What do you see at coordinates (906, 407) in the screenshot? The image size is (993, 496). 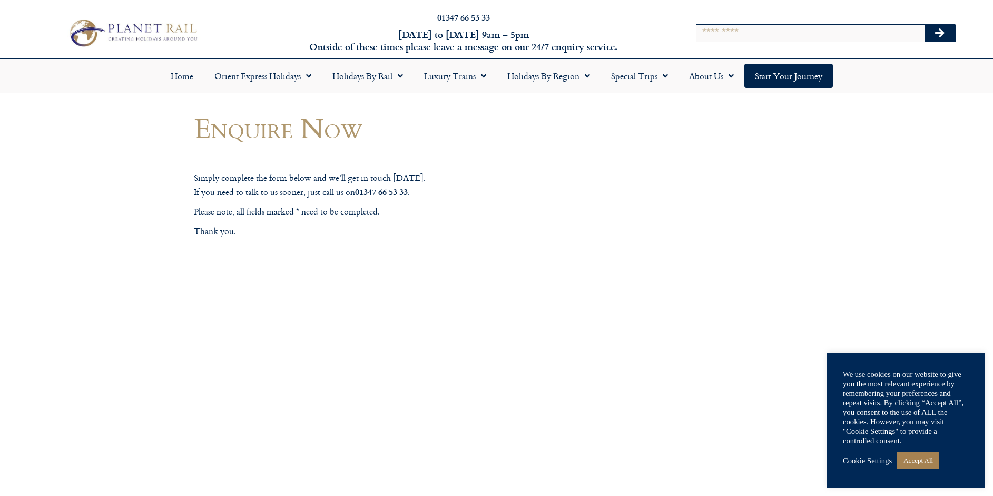 I see `div: We use cookies on our website to give you the most relevant experience by remembering your prefer...` at bounding box center [906, 407].